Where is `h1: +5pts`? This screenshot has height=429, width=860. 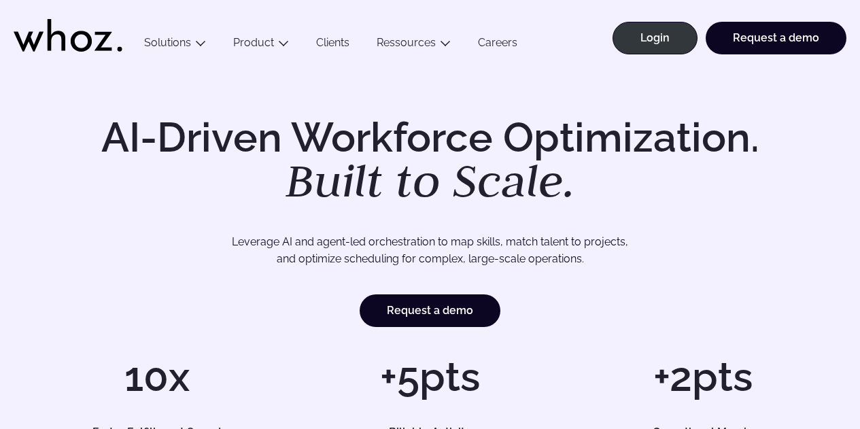
h1: +5pts is located at coordinates (430, 377).